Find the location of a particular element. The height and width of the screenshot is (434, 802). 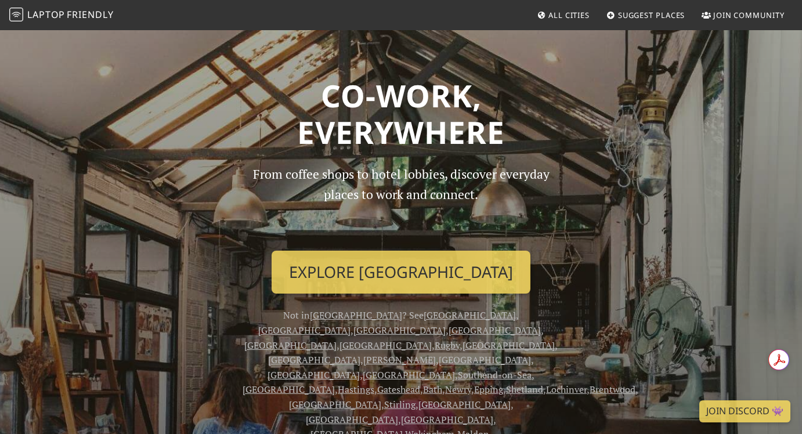

span: Suggest Places is located at coordinates (652, 15).